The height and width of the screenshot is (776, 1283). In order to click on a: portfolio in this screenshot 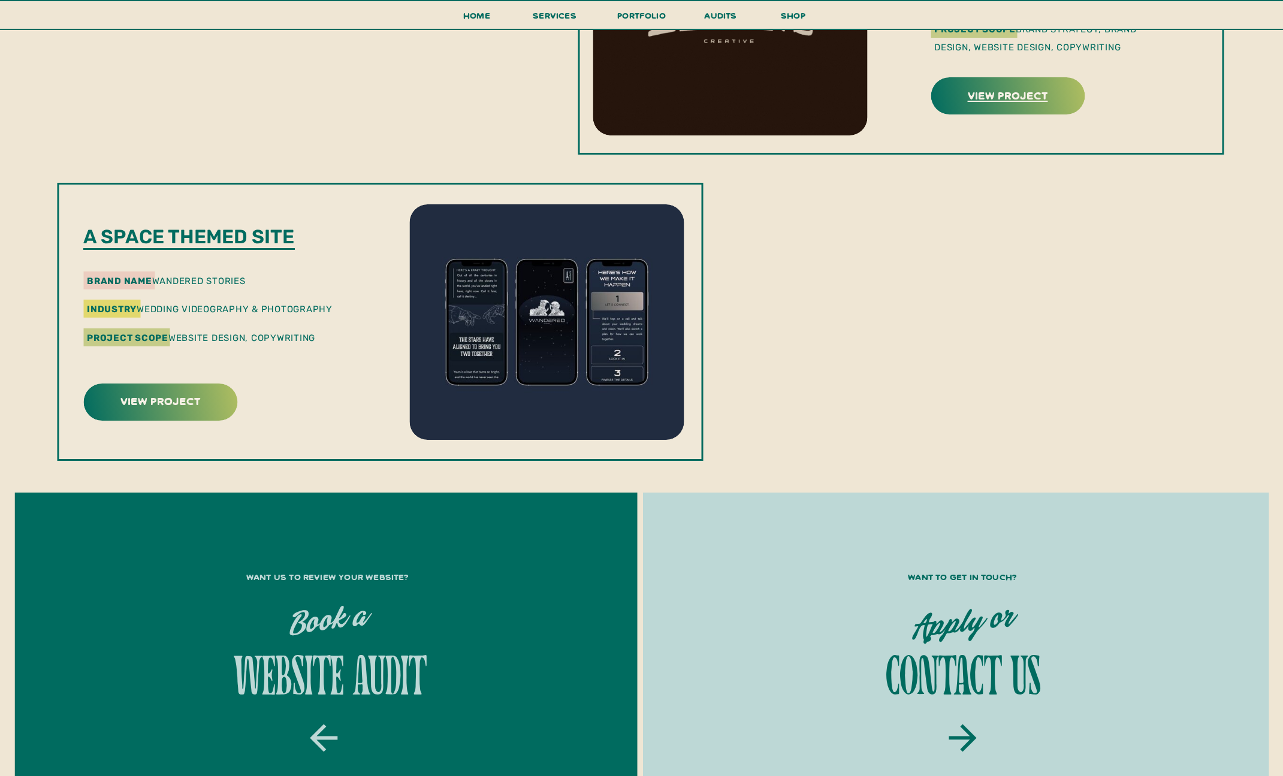, I will do `click(642, 19)`.